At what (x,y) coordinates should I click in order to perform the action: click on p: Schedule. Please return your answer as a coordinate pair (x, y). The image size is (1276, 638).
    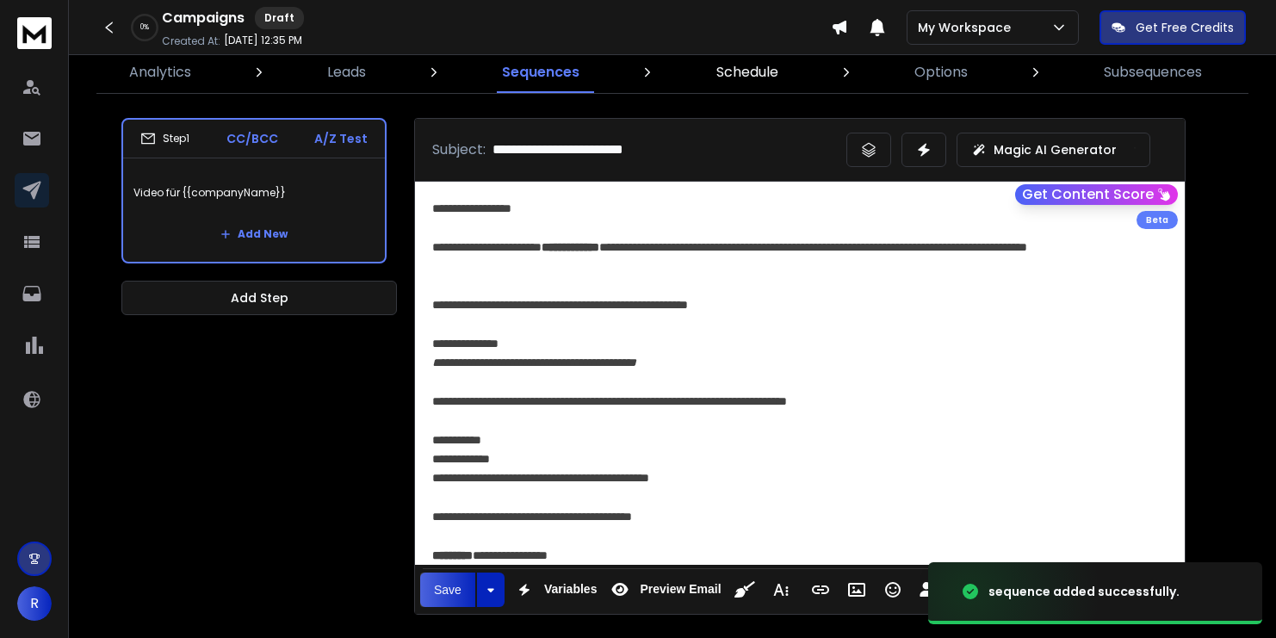
    Looking at the image, I should click on (748, 72).